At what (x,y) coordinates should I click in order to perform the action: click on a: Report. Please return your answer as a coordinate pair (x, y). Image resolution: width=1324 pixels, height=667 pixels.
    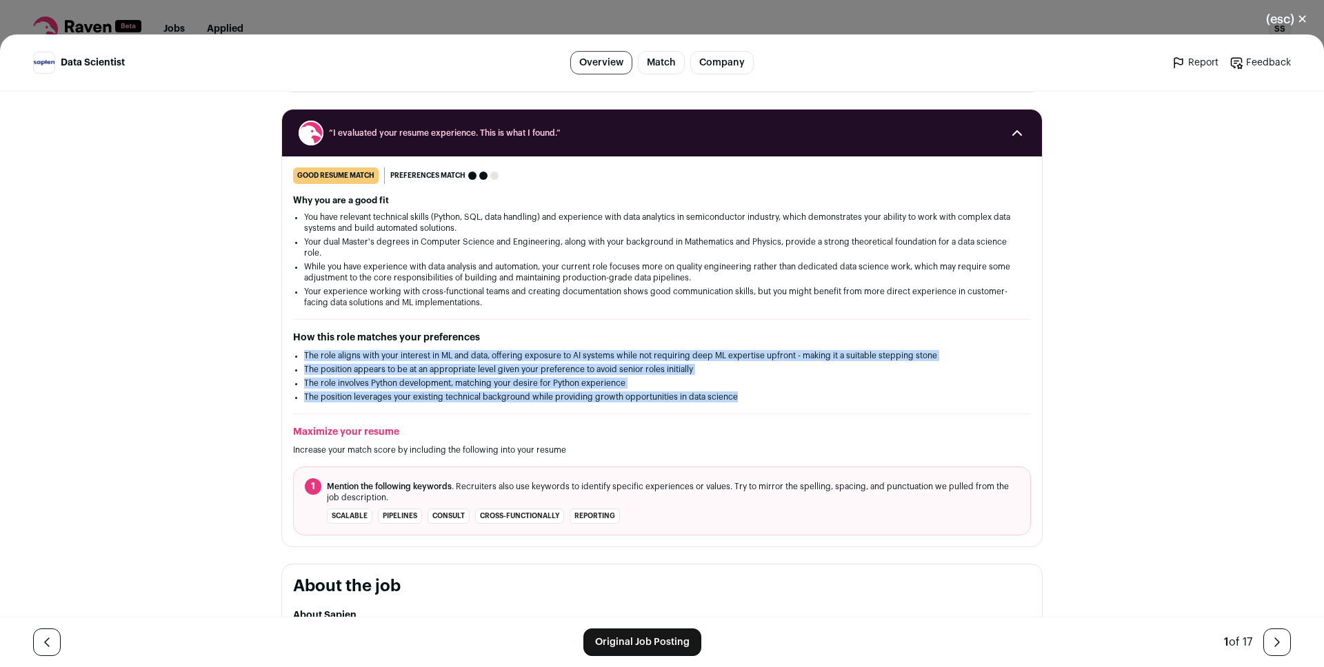
    Looking at the image, I should click on (1195, 63).